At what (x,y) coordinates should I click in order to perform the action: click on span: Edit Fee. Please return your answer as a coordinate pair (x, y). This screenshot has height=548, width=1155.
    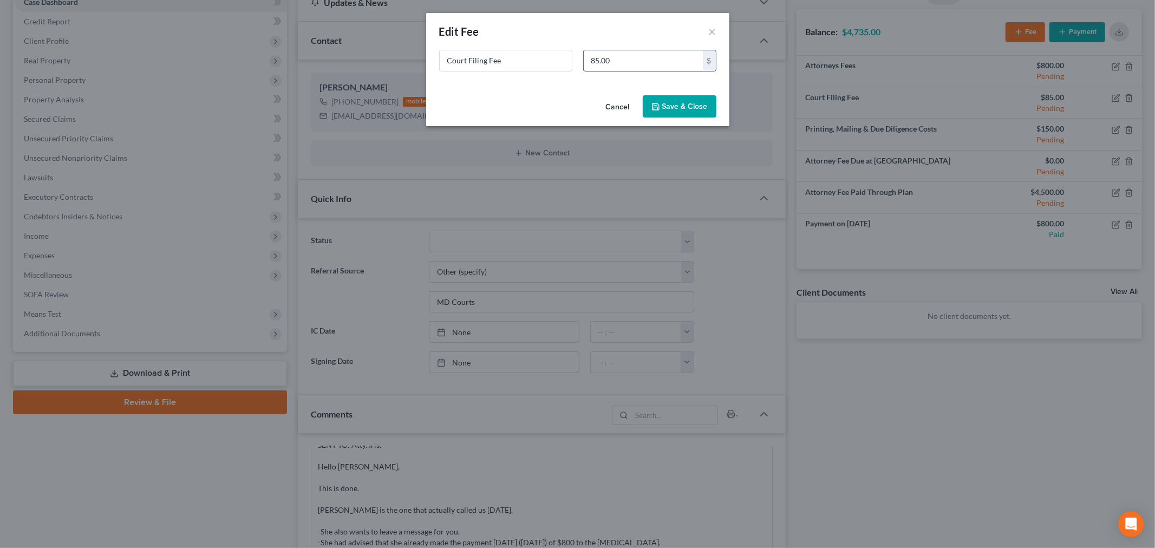
    Looking at the image, I should click on (459, 31).